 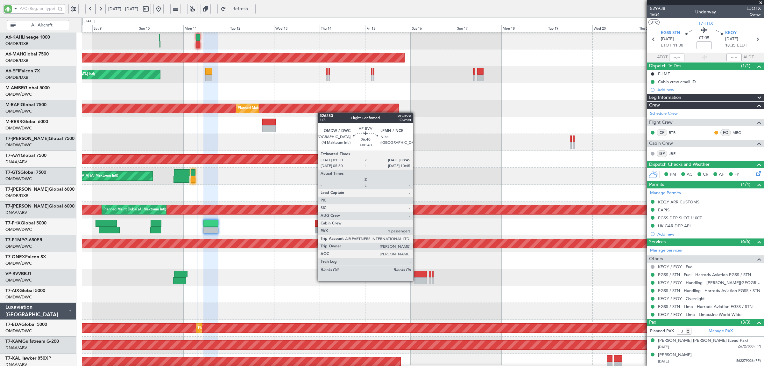 What do you see at coordinates (665, 97) in the screenshot?
I see `span: Leg Information` at bounding box center [665, 97].